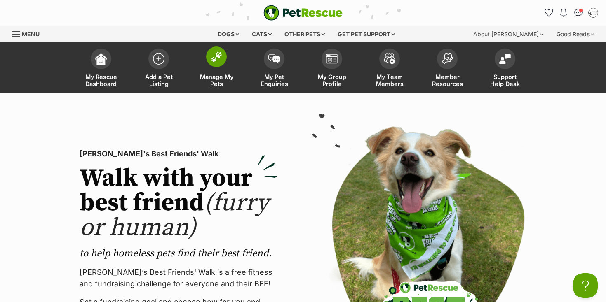 This screenshot has width=606, height=302. I want to click on a: Support Help Desk, so click(505, 69).